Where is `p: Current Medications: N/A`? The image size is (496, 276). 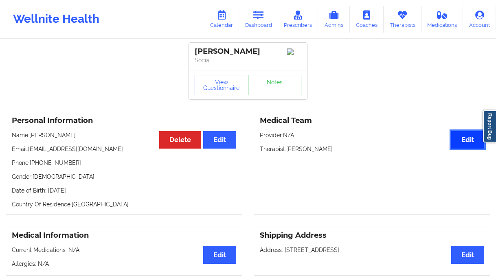 p: Current Medications: N/A is located at coordinates (124, 250).